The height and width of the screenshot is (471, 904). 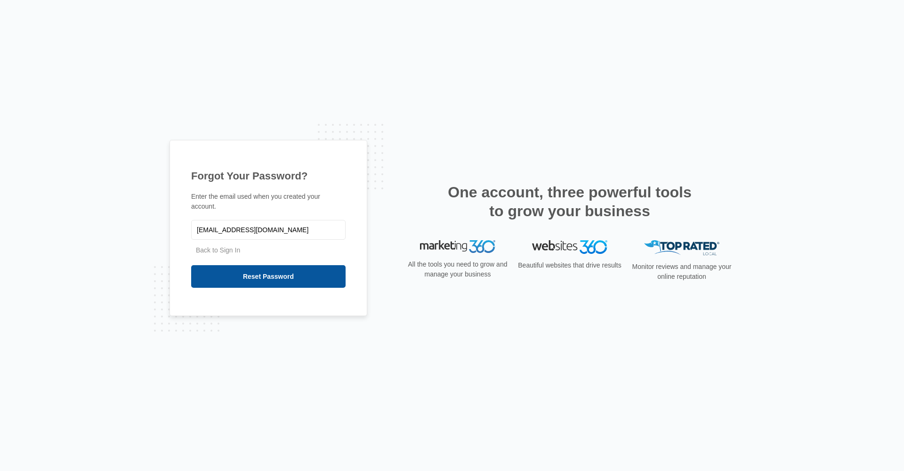 I want to click on input: Email, so click(x=269, y=230).